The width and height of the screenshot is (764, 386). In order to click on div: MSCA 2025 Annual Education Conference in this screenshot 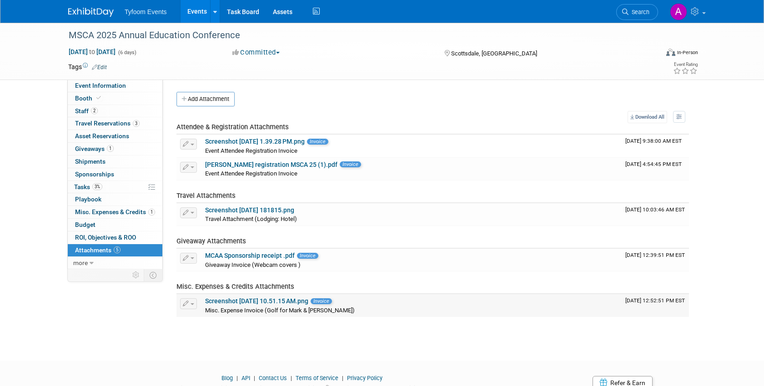, I will do `click(355, 35)`.